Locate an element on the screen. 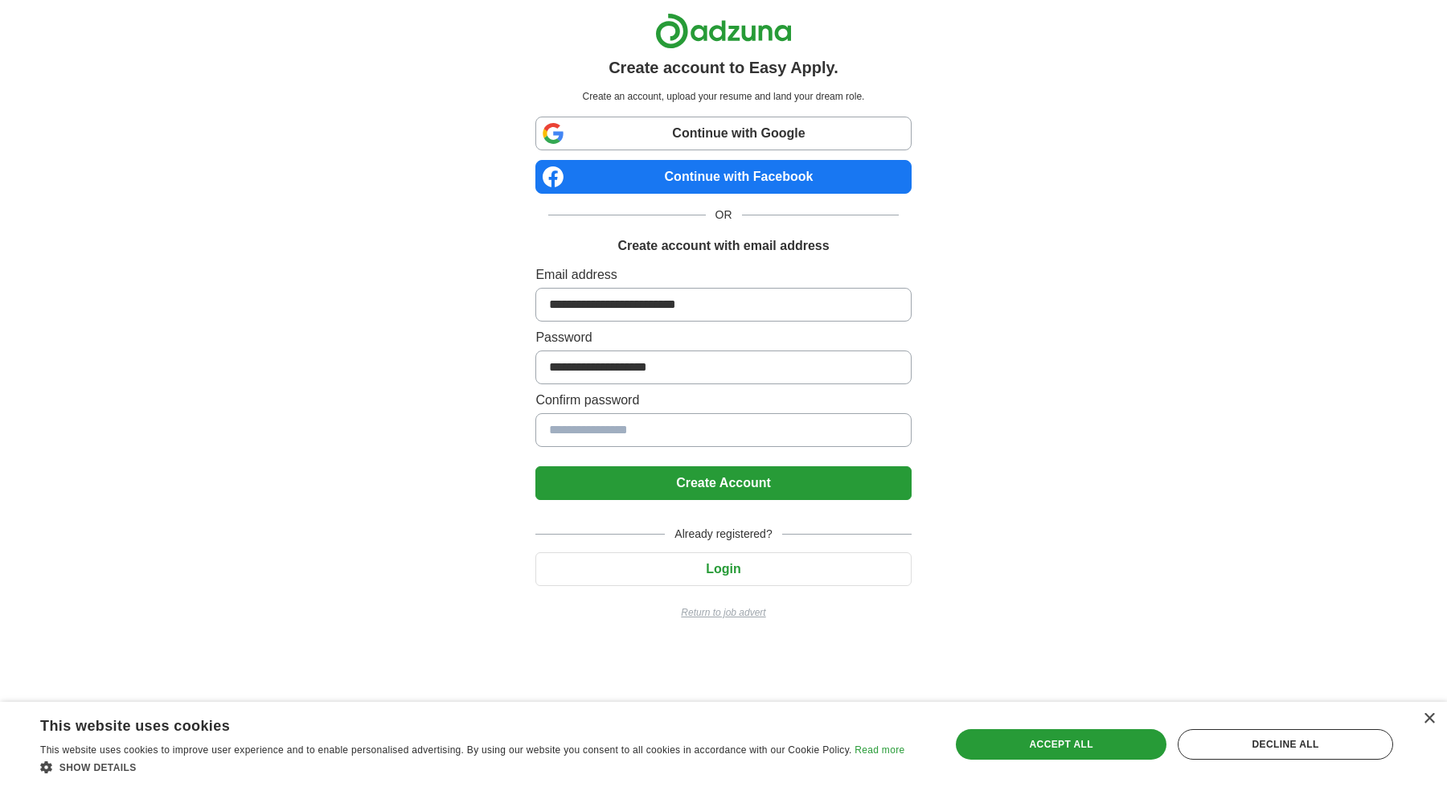 The image size is (1447, 787). div: Show details is located at coordinates (472, 767).